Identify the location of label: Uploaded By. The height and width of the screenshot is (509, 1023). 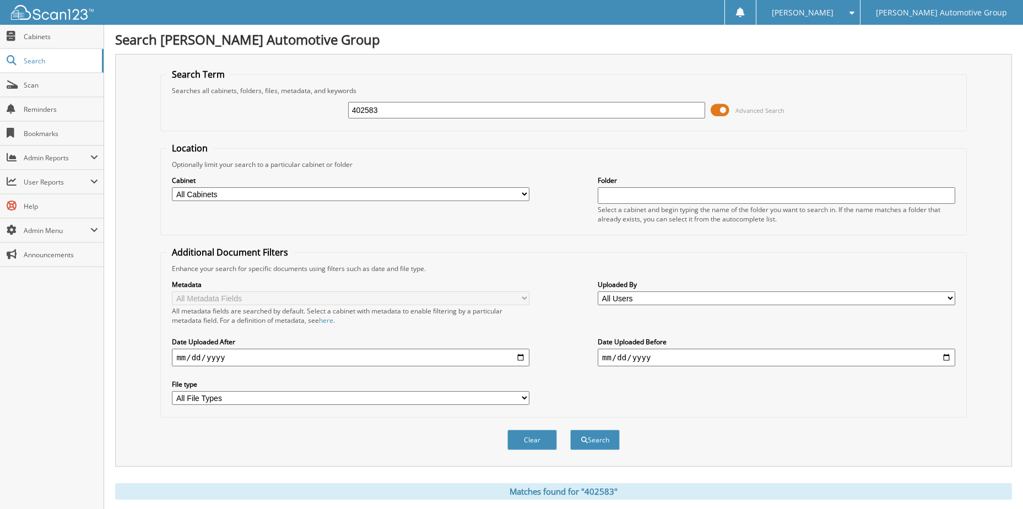
(776, 284).